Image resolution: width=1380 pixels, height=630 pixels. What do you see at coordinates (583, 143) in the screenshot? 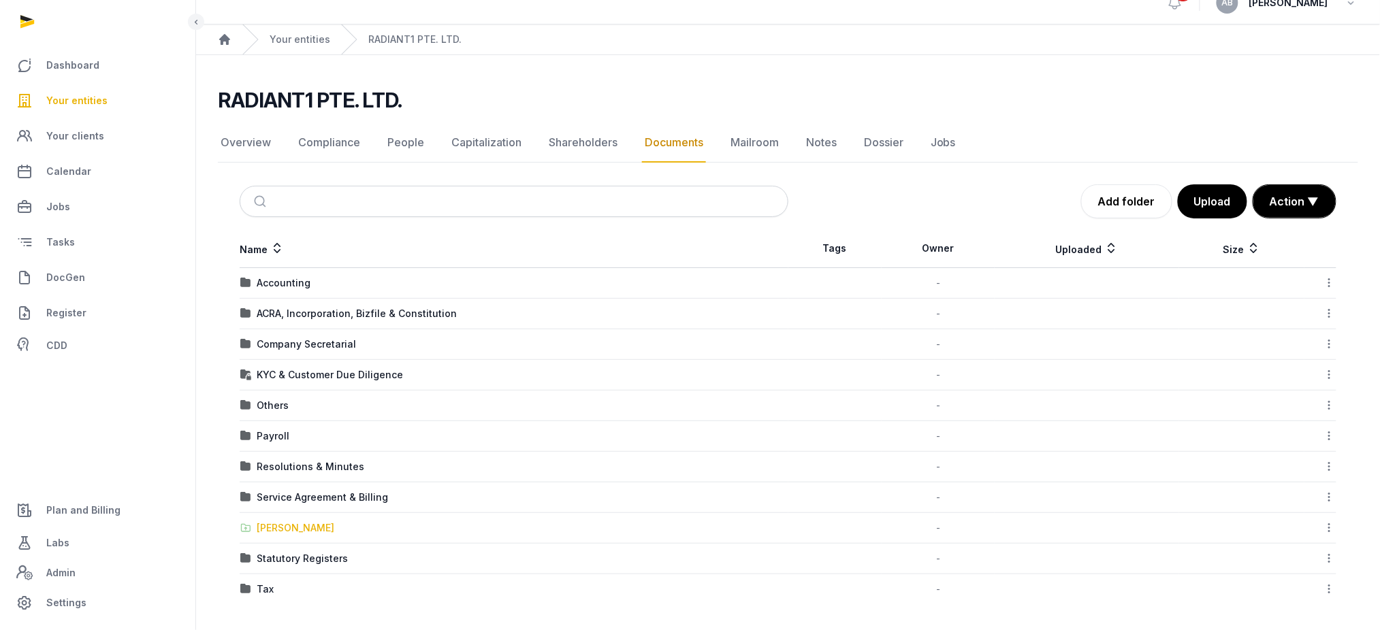
I see `a: Shareholders` at bounding box center [583, 143].